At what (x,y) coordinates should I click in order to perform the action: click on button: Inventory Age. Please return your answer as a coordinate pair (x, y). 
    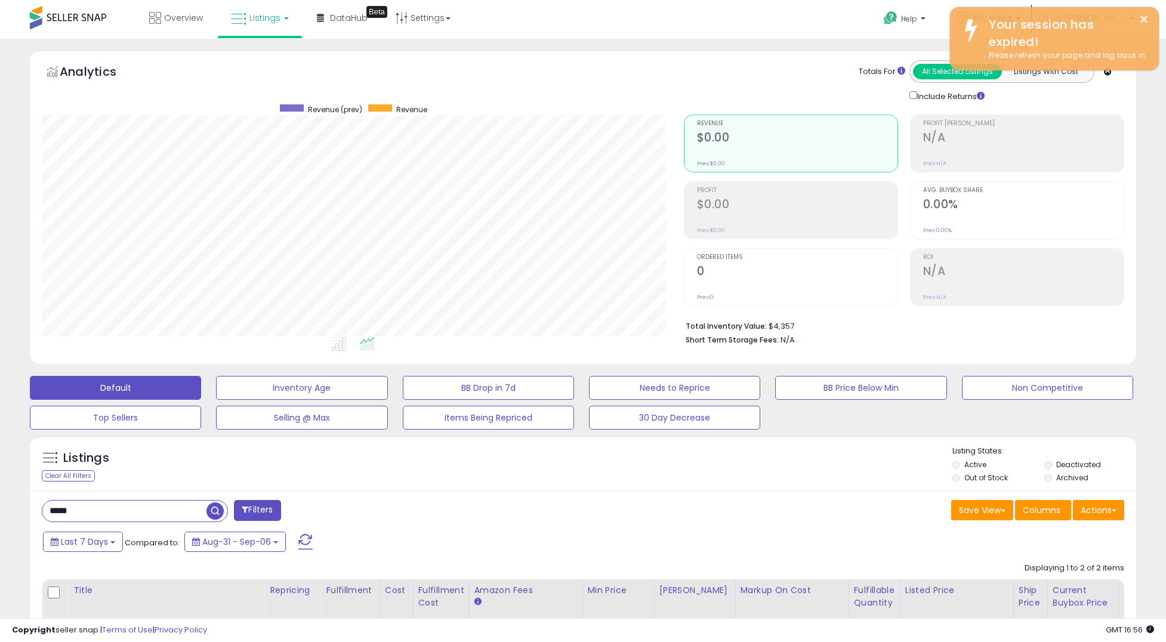
    Looking at the image, I should click on (301, 388).